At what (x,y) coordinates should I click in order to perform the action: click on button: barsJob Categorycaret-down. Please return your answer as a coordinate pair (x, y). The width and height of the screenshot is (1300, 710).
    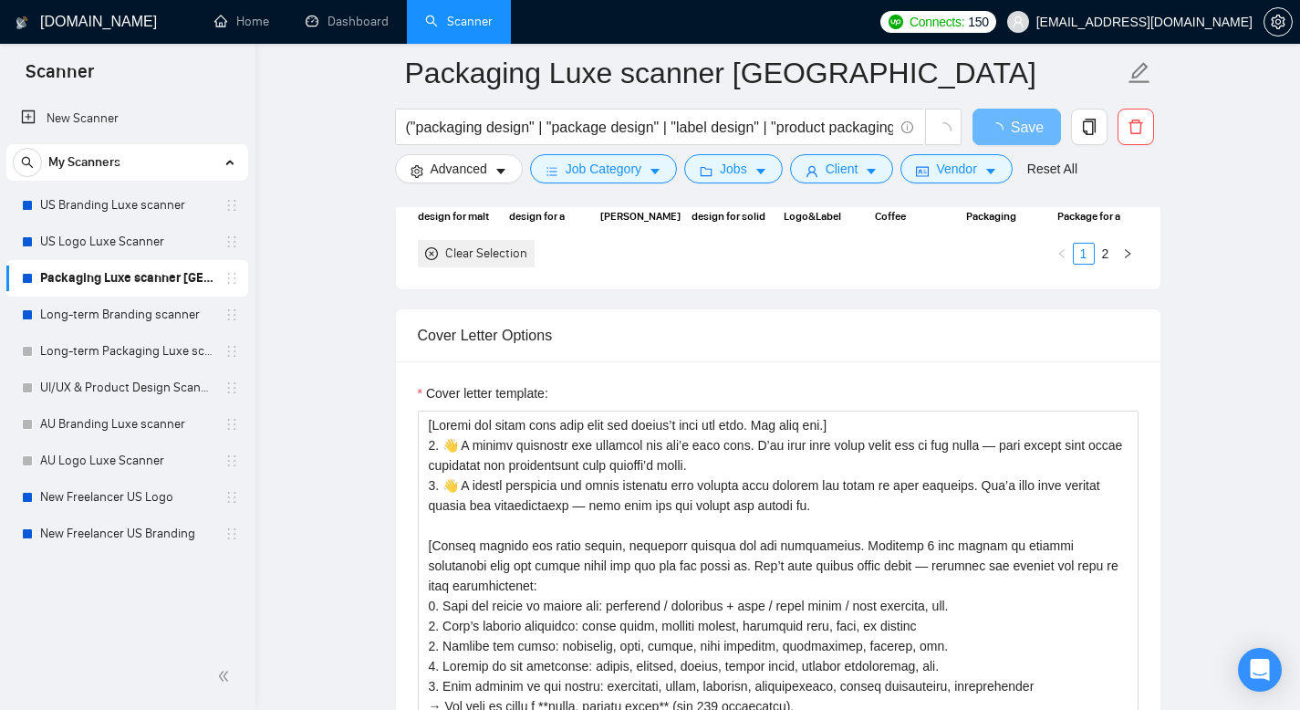
    Looking at the image, I should click on (603, 169).